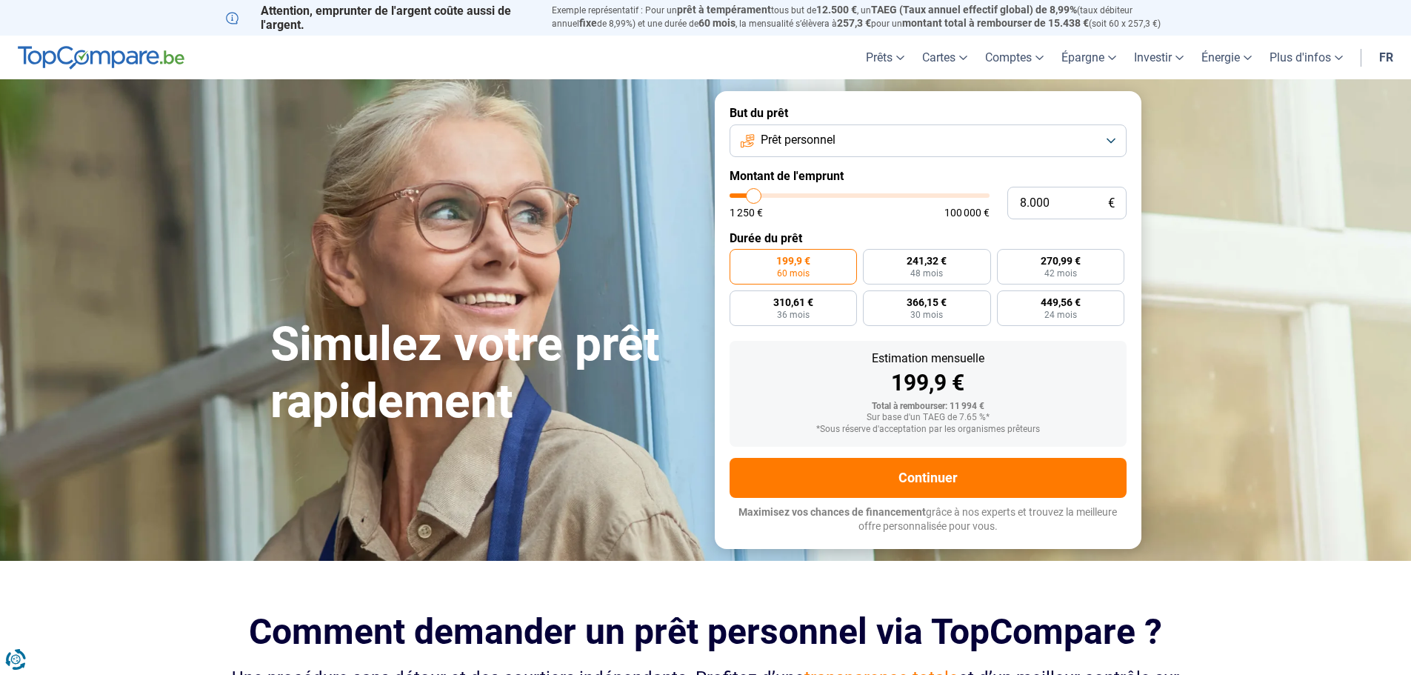 Image resolution: width=1411 pixels, height=675 pixels. Describe the element at coordinates (1306, 57) in the screenshot. I see `a: Plus d'infos` at that location.